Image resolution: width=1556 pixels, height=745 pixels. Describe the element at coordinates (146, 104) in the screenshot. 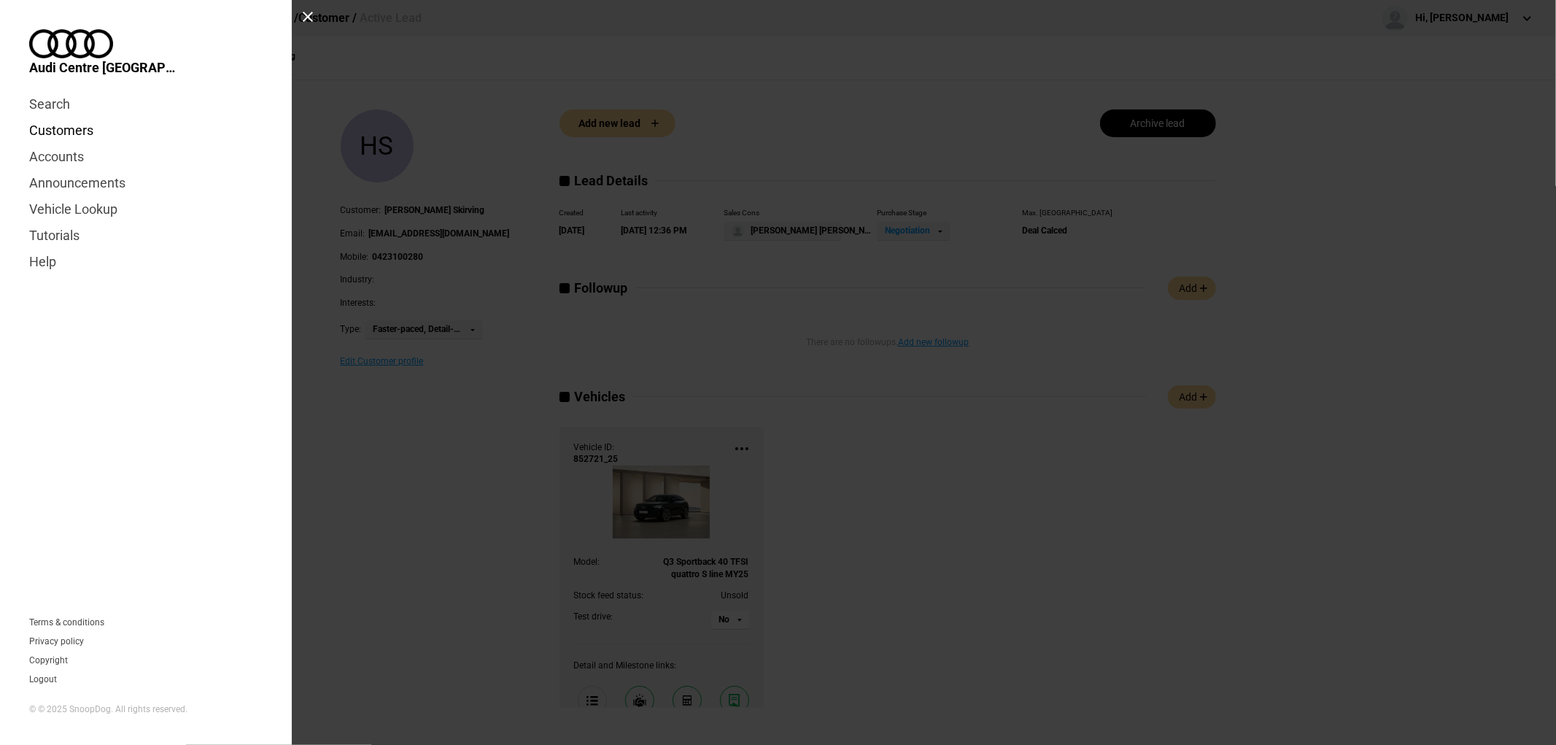

I see `a: Search` at that location.